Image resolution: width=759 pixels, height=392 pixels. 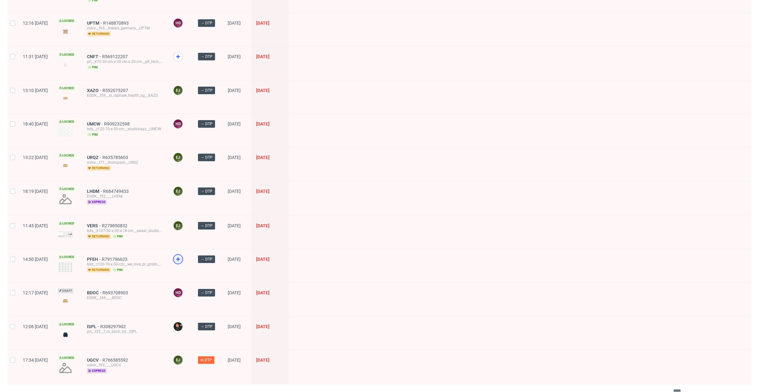 I want to click on div: prt__f33__f_m_birch_ltd__ISPL, so click(x=125, y=332).